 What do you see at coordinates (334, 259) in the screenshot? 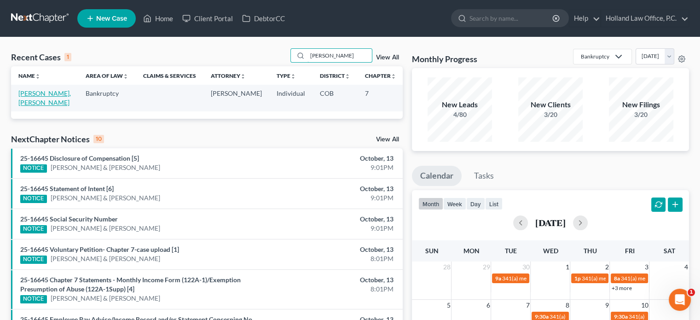
I see `div: 8:01PM` at bounding box center [334, 259].